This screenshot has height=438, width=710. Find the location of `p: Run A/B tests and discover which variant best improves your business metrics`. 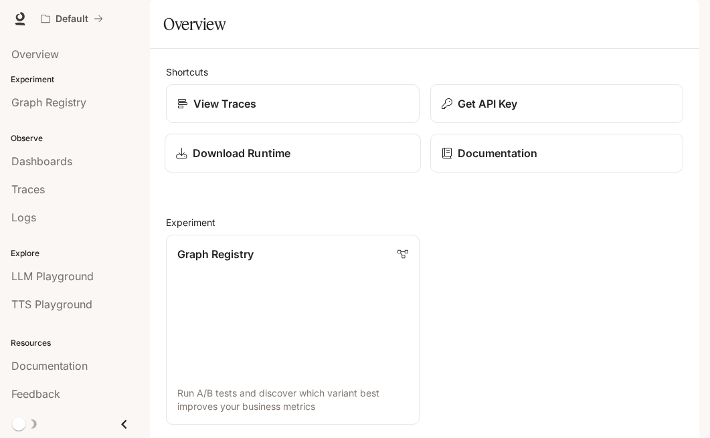

p: Run A/B tests and discover which variant best improves your business metrics is located at coordinates (292, 400).